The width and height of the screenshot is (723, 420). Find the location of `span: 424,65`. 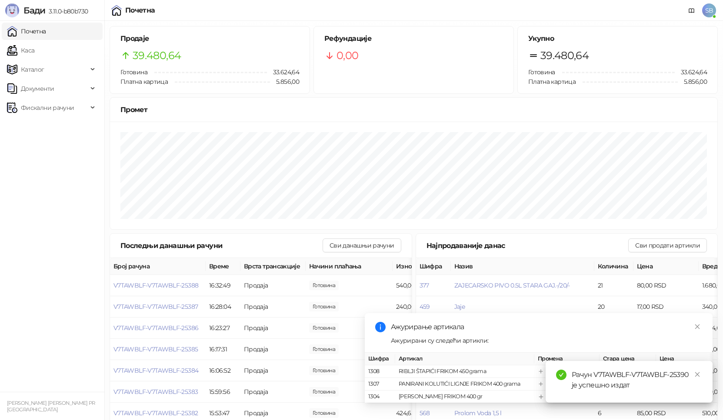

span: 424,65 is located at coordinates (324, 413).